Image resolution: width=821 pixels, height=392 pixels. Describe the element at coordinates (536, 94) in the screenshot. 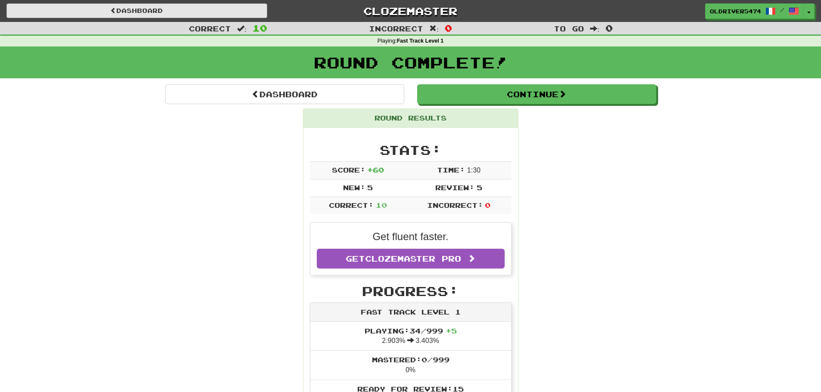

I see `button: Continue` at that location.